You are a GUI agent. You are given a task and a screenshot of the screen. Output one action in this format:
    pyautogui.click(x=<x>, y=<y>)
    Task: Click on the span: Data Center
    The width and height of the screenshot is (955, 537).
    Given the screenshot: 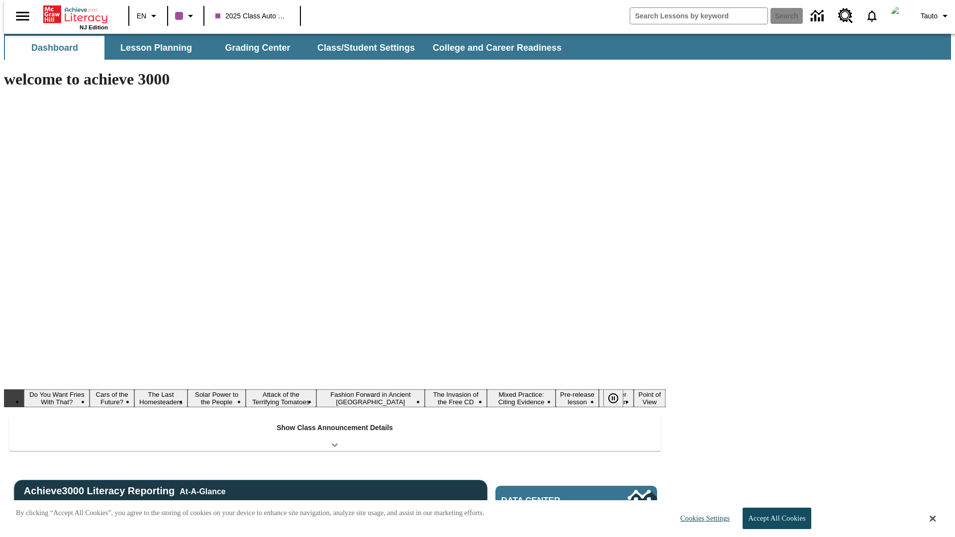 What is the action you would take?
    pyautogui.click(x=547, y=501)
    